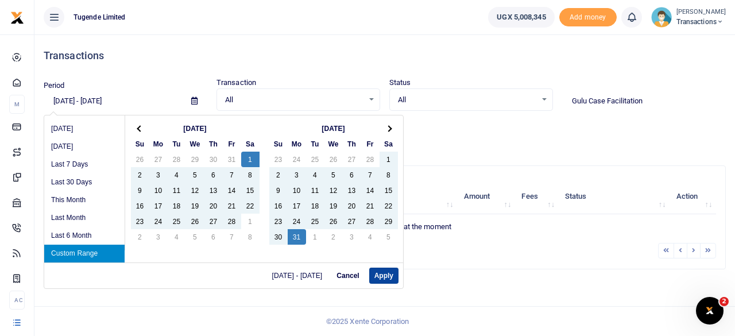  I want to click on img: logo-small, so click(17, 18).